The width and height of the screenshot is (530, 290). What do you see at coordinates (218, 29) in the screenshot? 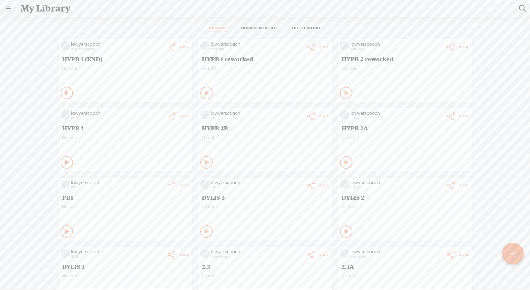
I see `a: CONTENT` at bounding box center [218, 29].